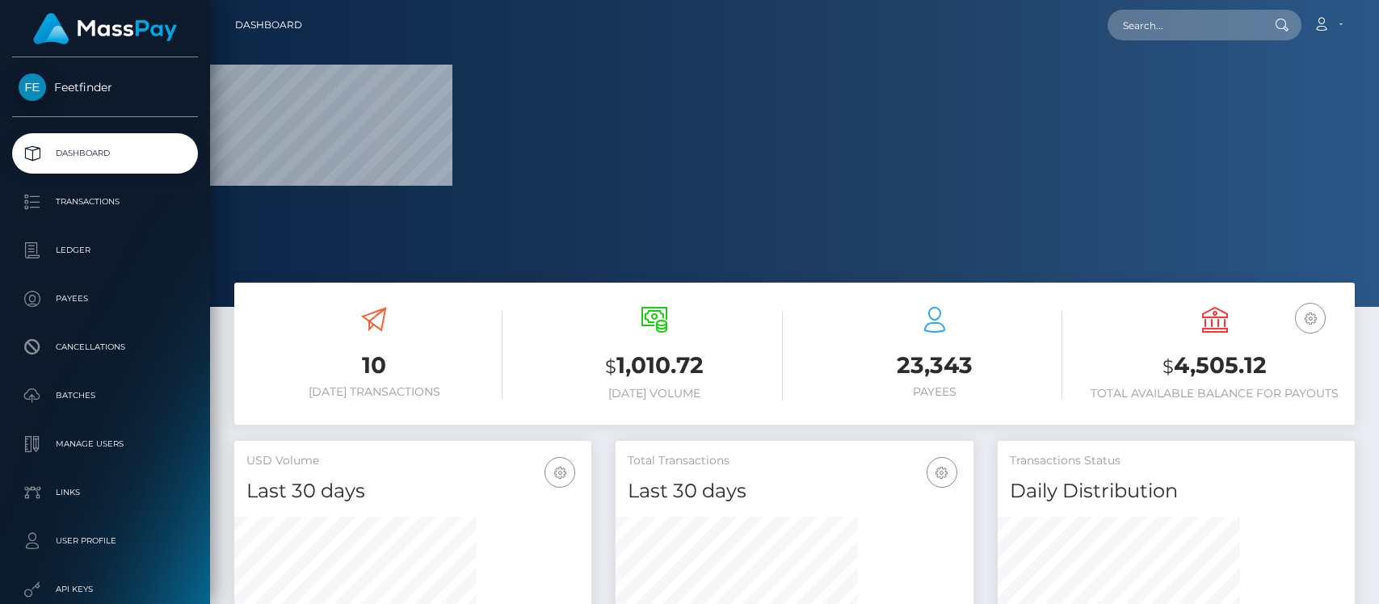  I want to click on h6: Total Available Balance for Payouts, so click(1215, 394).